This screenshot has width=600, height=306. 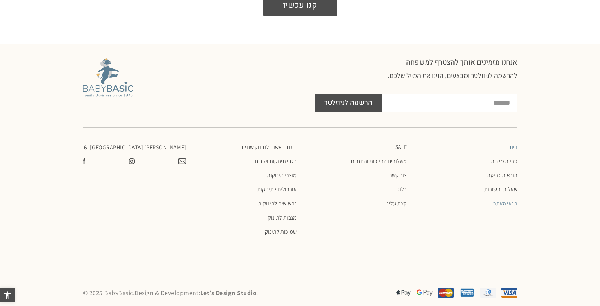 What do you see at coordinates (190, 293) in the screenshot?
I see `p: © 2025 BabyBasic. Design & Development: .` at bounding box center [190, 293].